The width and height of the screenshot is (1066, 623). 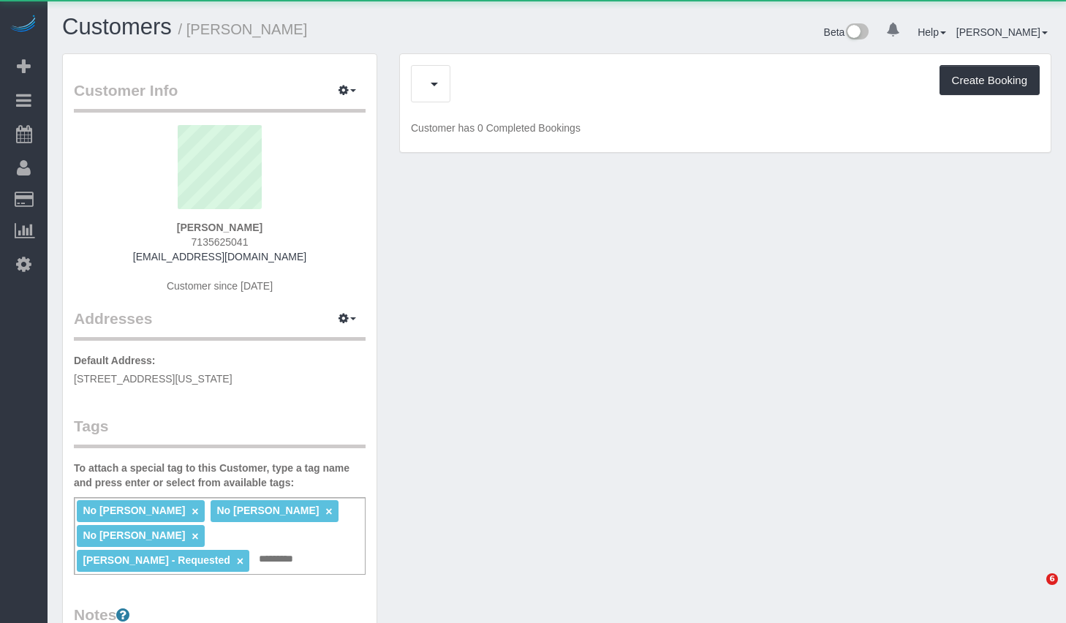 I want to click on a: Beta, so click(x=847, y=32).